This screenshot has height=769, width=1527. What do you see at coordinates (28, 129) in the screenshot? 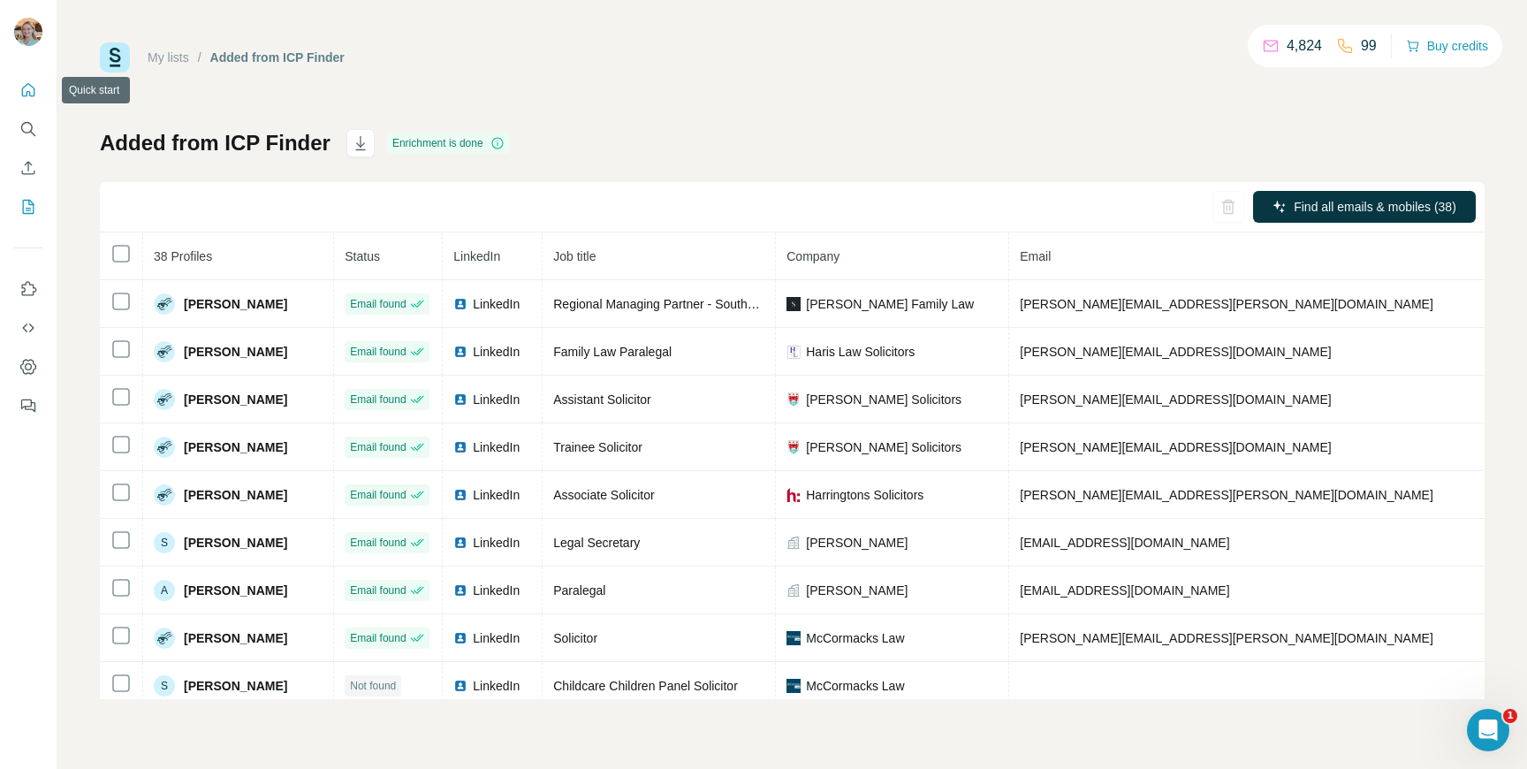
I see `button: Search` at bounding box center [28, 129].